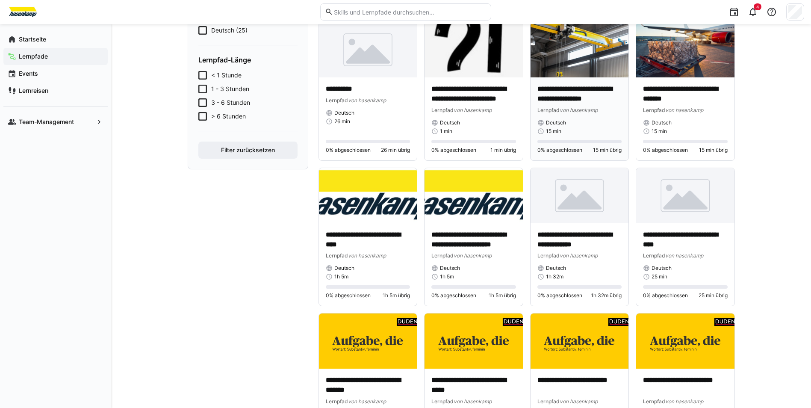  I want to click on input: Skills und Lernpfade durchsuchen…, so click(410, 12).